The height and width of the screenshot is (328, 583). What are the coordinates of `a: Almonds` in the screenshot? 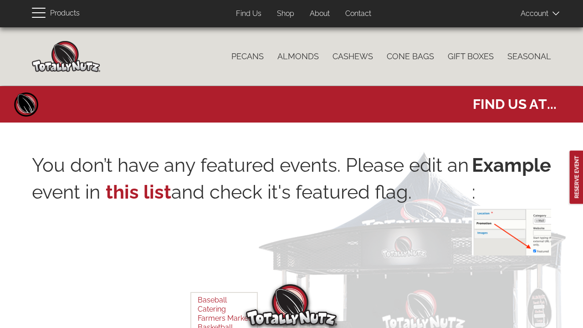 It's located at (298, 56).